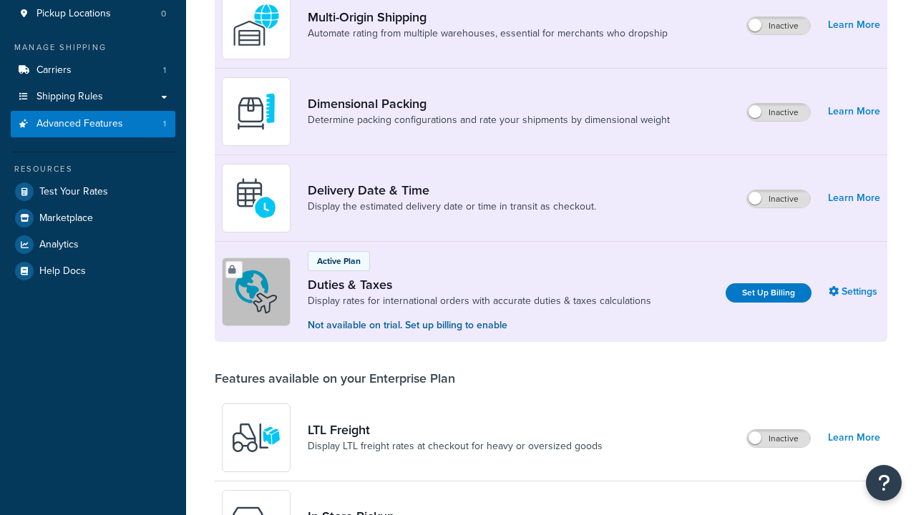 The width and height of the screenshot is (916, 515). Describe the element at coordinates (339, 261) in the screenshot. I see `p: Active Plan` at that location.